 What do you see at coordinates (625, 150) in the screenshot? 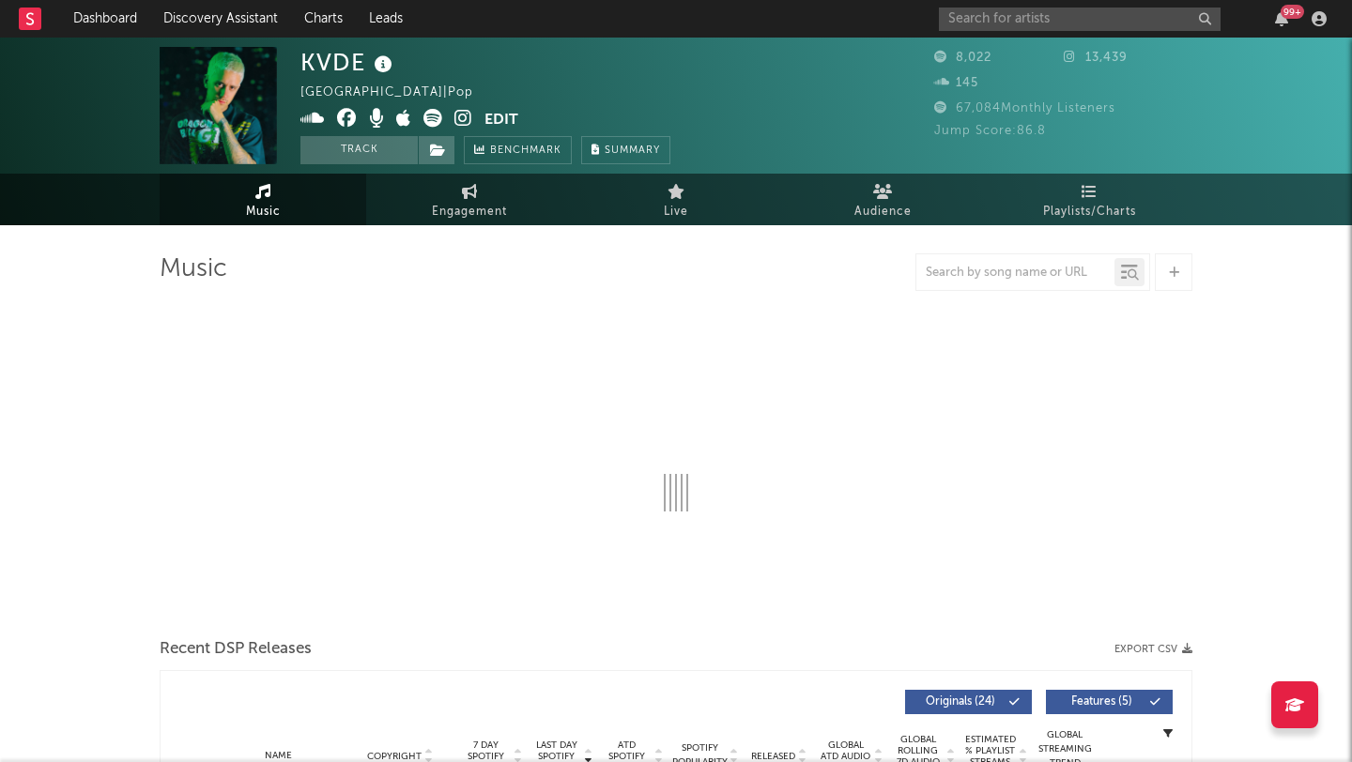
I see `button: Summary` at bounding box center [625, 150].